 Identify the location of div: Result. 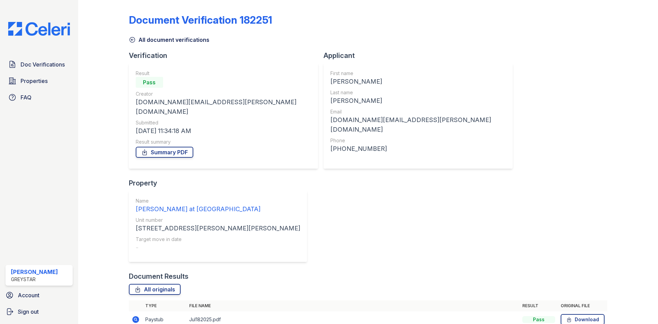
(223, 73).